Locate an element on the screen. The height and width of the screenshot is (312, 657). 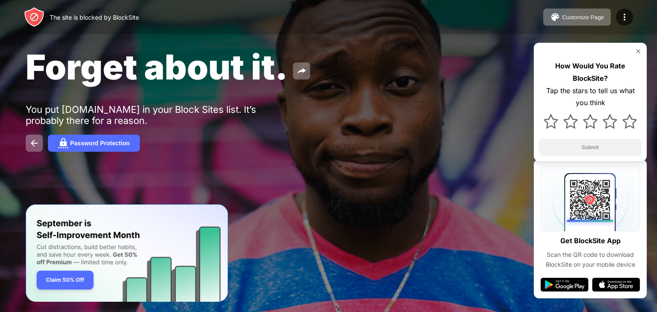
img: menu-icon.svg is located at coordinates (625, 17).